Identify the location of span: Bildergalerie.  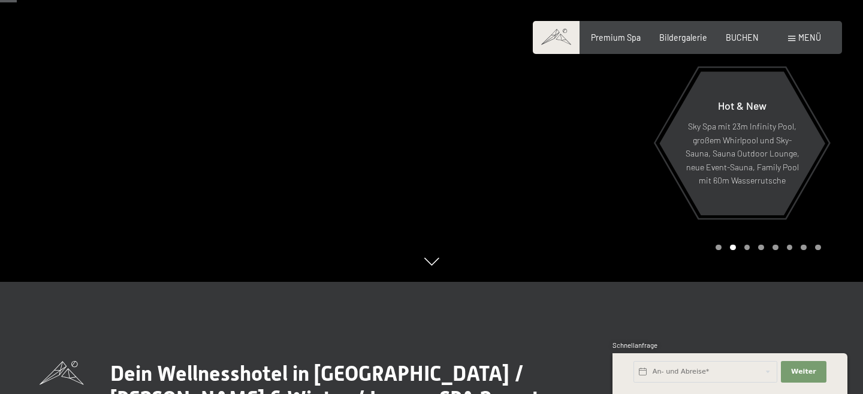
(684, 37).